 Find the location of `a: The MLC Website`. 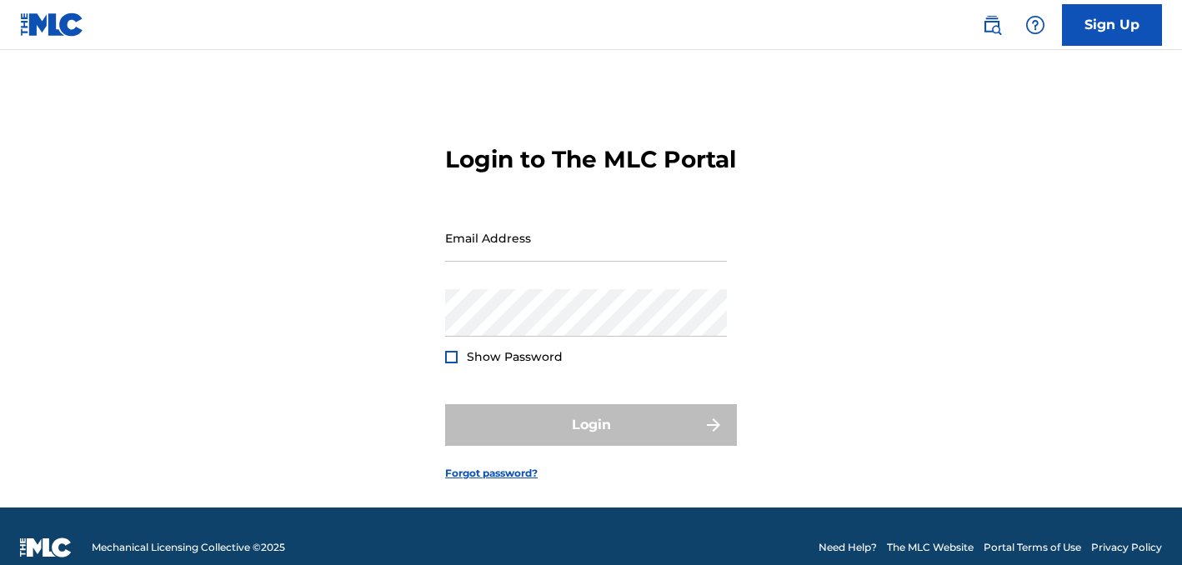

a: The MLC Website is located at coordinates (930, 547).